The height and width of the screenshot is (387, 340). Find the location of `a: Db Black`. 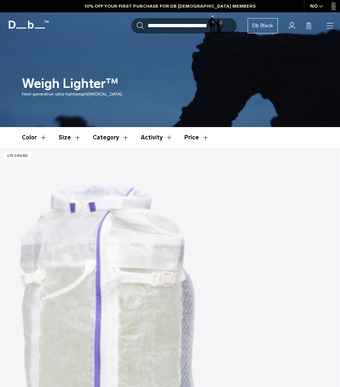

a: Db Black is located at coordinates (262, 26).